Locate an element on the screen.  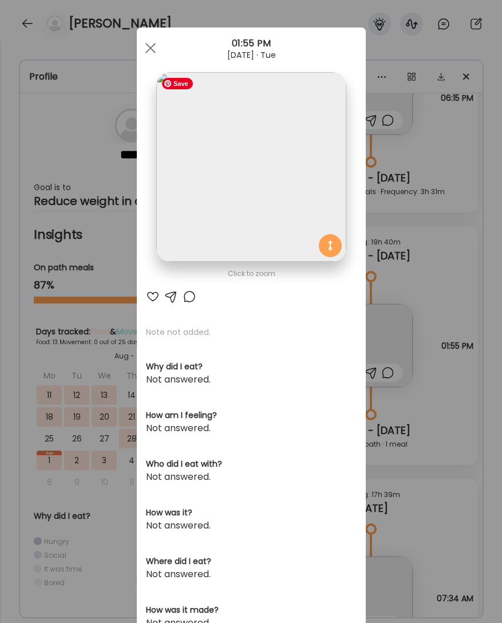
h3: Where did I eat? is located at coordinates (251, 561).